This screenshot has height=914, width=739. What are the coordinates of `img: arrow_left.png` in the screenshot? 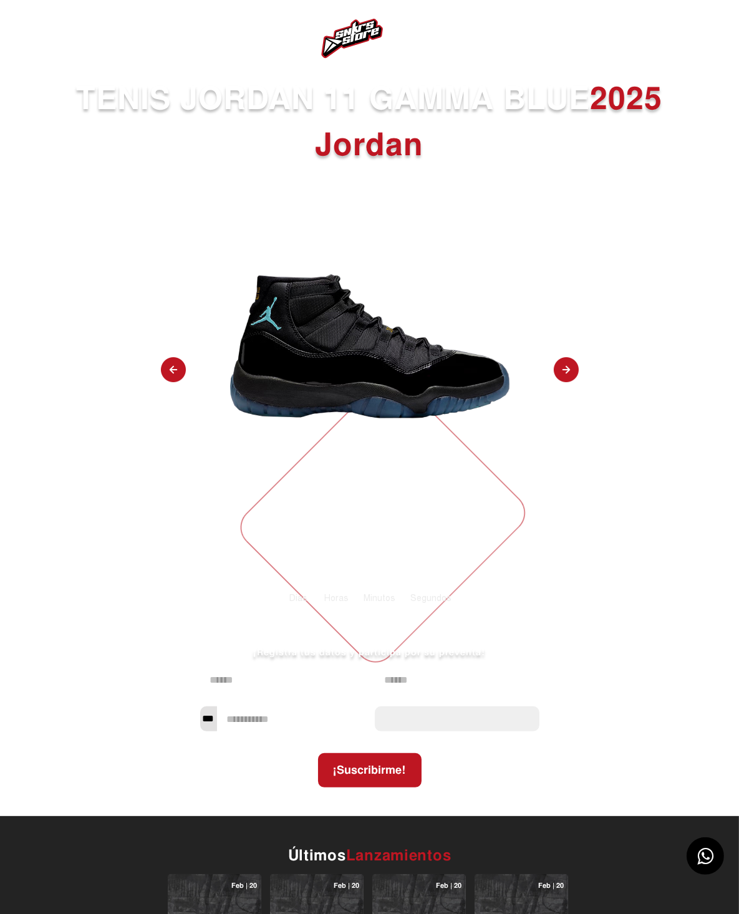 It's located at (173, 370).